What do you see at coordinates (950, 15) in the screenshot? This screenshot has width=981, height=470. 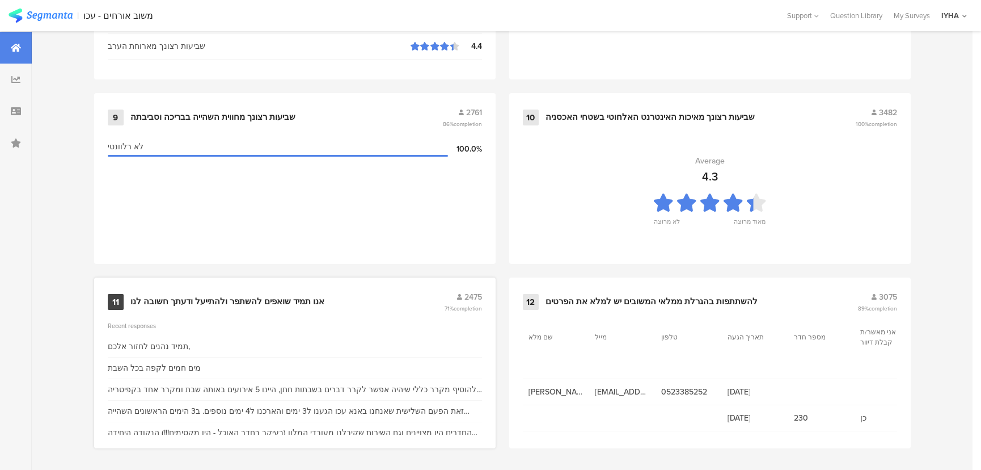 I see `div: IYHA` at bounding box center [950, 15].